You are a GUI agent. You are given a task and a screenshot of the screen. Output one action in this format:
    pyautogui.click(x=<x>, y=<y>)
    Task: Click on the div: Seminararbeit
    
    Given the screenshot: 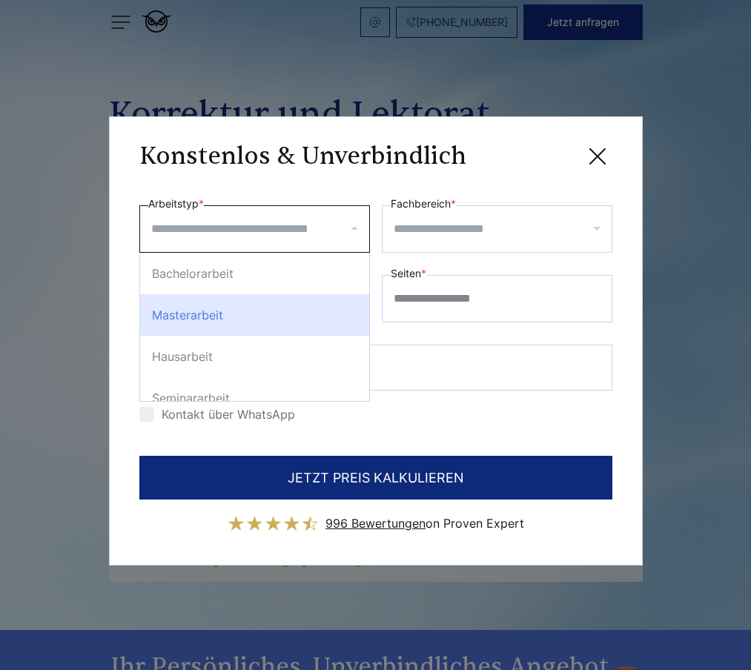 What is the action you would take?
    pyautogui.click(x=254, y=398)
    